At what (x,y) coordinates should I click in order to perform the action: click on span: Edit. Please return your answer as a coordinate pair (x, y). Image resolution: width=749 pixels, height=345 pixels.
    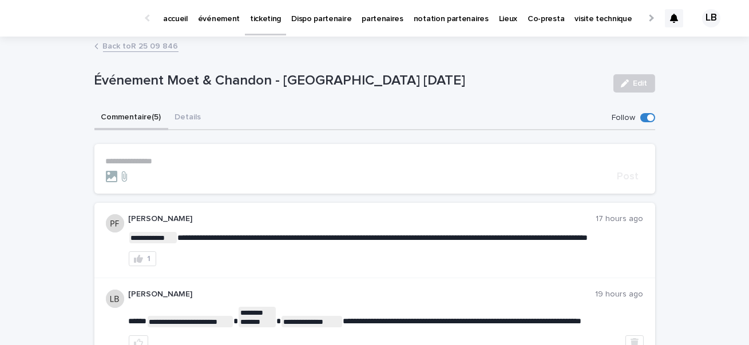
    Looking at the image, I should click on (640, 83).